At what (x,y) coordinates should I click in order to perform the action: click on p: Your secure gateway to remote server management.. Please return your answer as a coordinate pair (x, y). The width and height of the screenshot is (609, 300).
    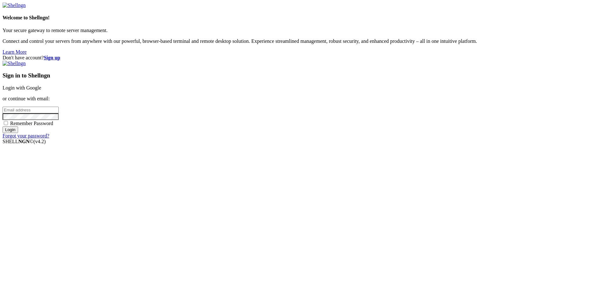
    Looking at the image, I should click on (304, 30).